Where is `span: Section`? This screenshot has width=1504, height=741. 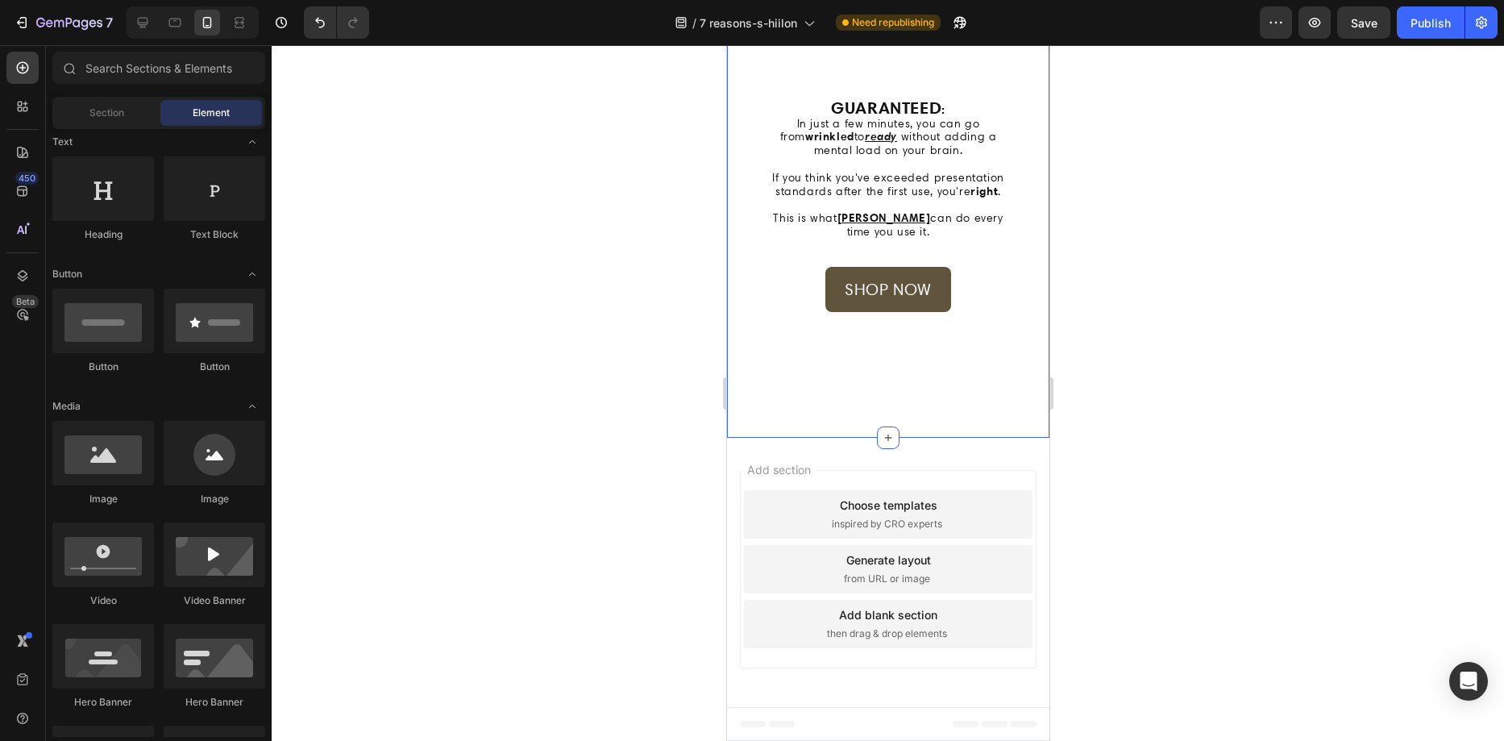 span: Section is located at coordinates (106, 113).